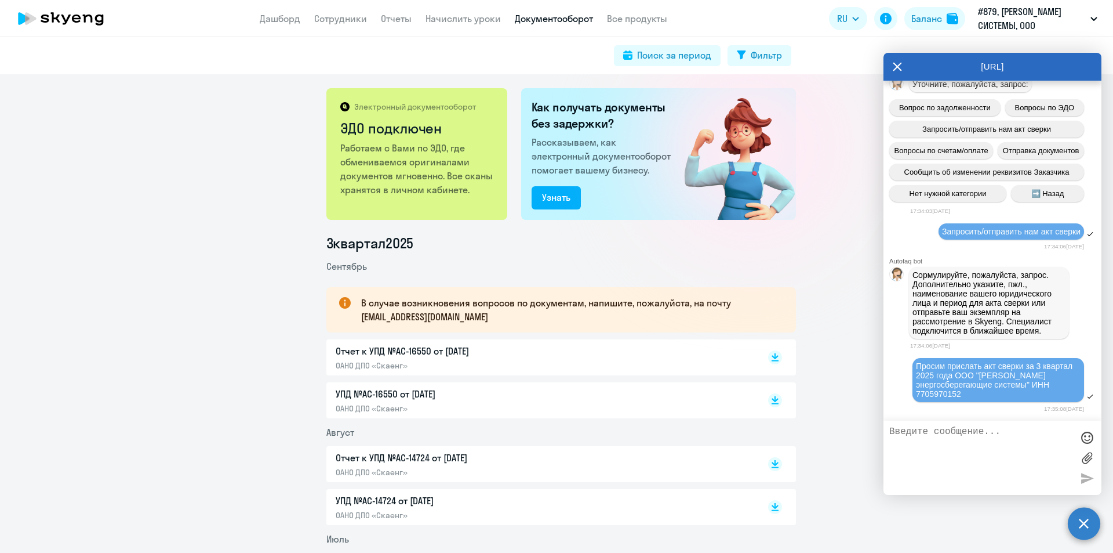  Describe the element at coordinates (1048, 193) in the screenshot. I see `span: ➡️ Назад` at that location.